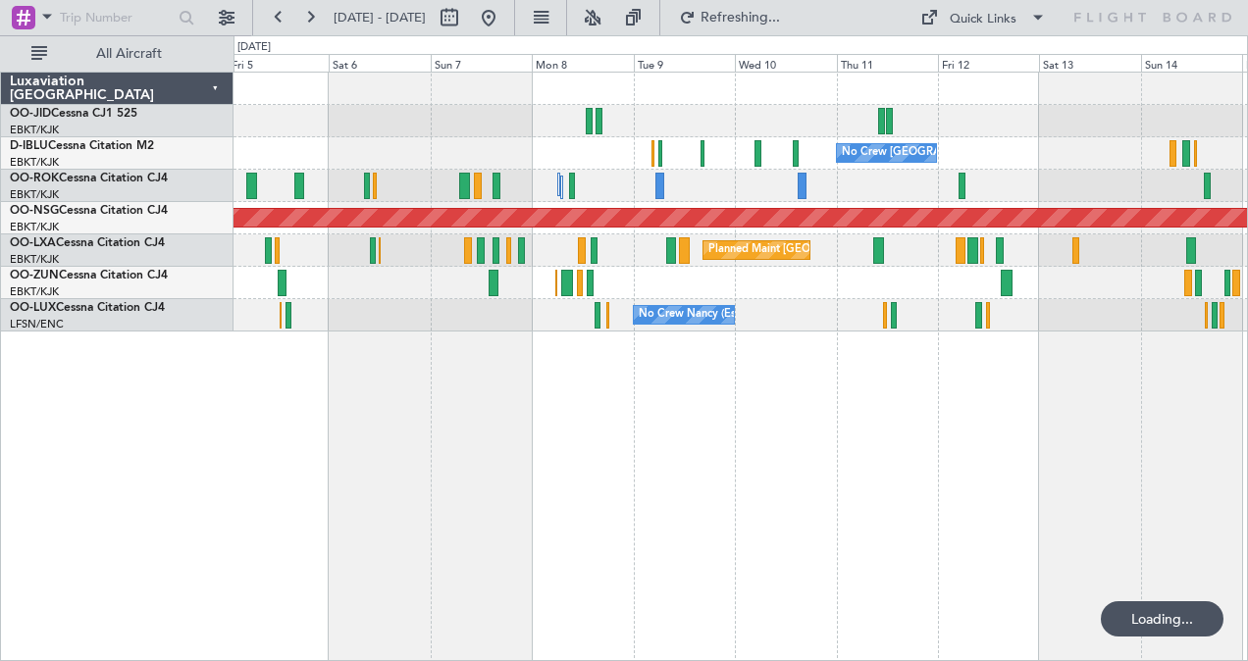 This screenshot has width=1248, height=661. Describe the element at coordinates (582, 63) in the screenshot. I see `div: Mon 8` at that location.